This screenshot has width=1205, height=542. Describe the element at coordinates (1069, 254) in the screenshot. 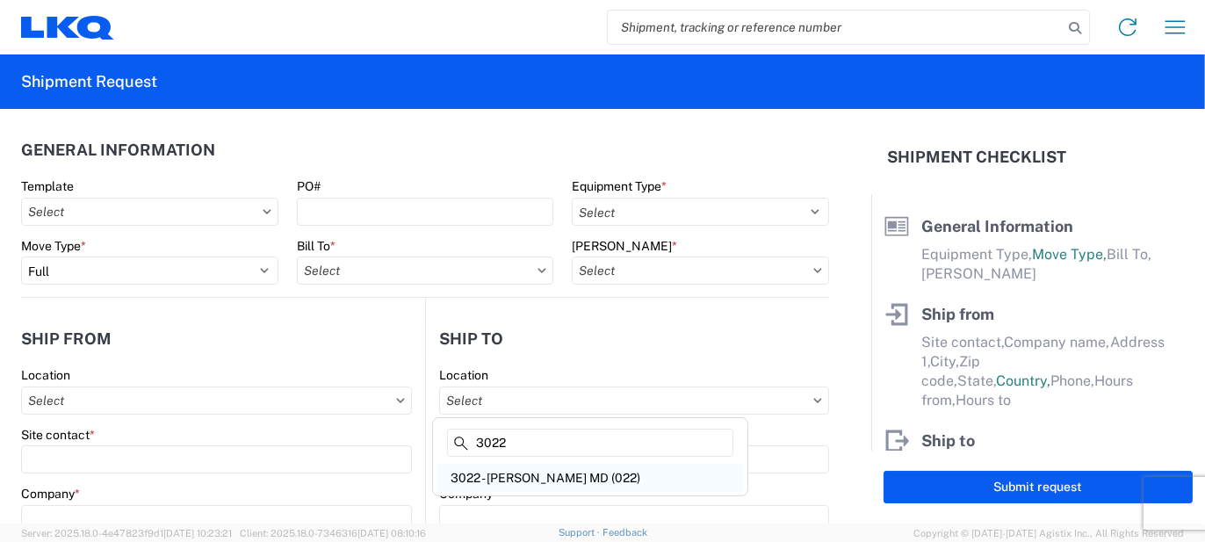

I see `span: Move Type,` at that location.